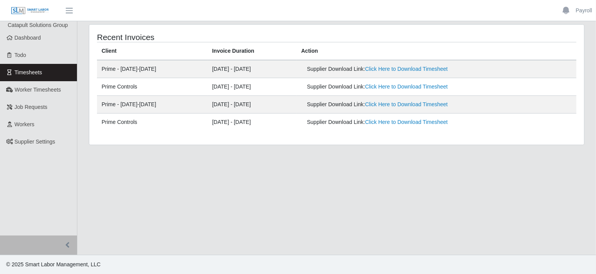 The image size is (596, 274). I want to click on th: Client, so click(152, 51).